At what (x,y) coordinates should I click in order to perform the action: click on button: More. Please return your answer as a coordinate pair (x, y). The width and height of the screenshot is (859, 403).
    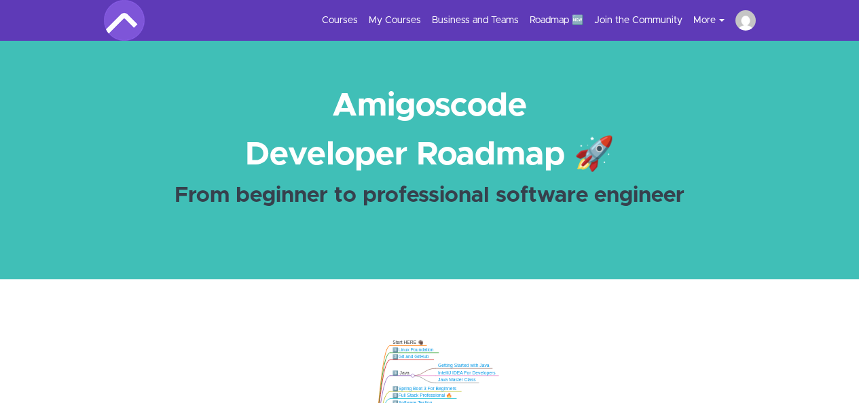
    Looking at the image, I should click on (714, 20).